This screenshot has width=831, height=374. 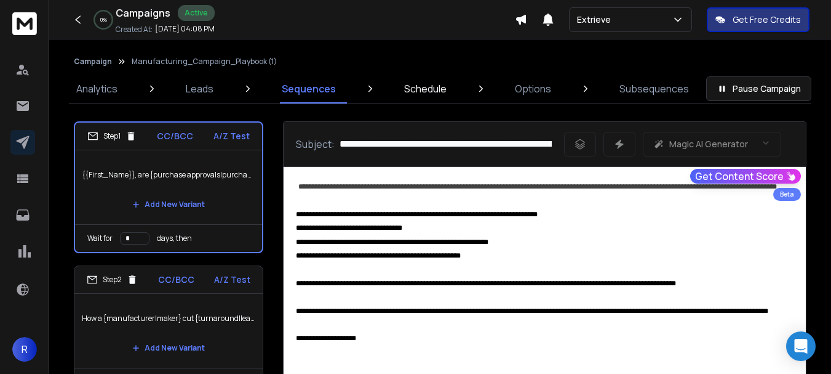 What do you see at coordinates (758, 20) in the screenshot?
I see `button: Get Free Credits` at bounding box center [758, 20].